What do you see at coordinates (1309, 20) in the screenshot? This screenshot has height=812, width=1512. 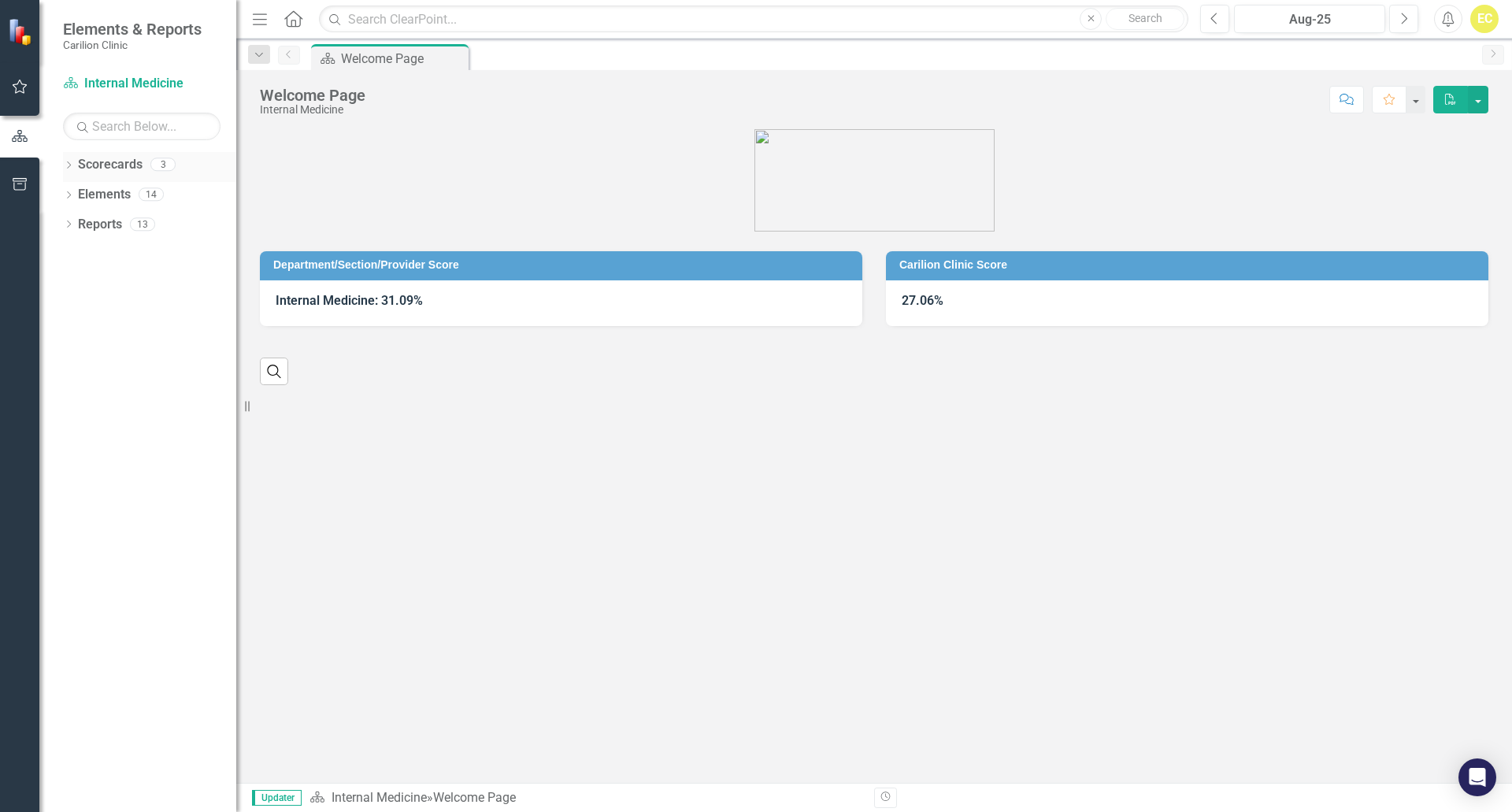 I see `div: Aug-25` at bounding box center [1309, 20].